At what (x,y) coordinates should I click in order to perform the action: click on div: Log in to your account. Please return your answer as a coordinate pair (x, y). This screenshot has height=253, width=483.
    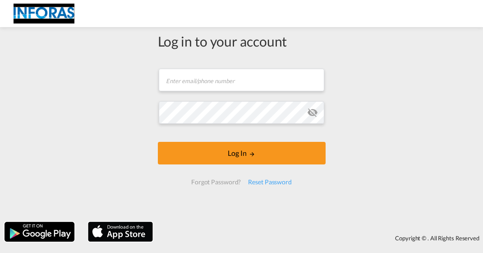
    Looking at the image, I should click on (242, 41).